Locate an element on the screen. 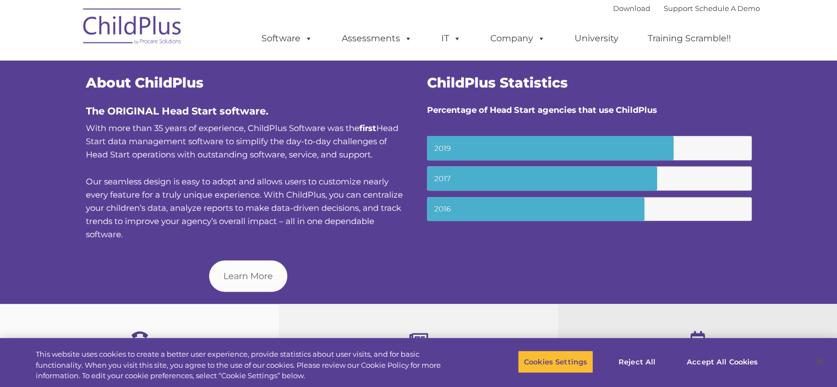 This screenshot has height=387, width=837. a: Assessments is located at coordinates (377, 39).